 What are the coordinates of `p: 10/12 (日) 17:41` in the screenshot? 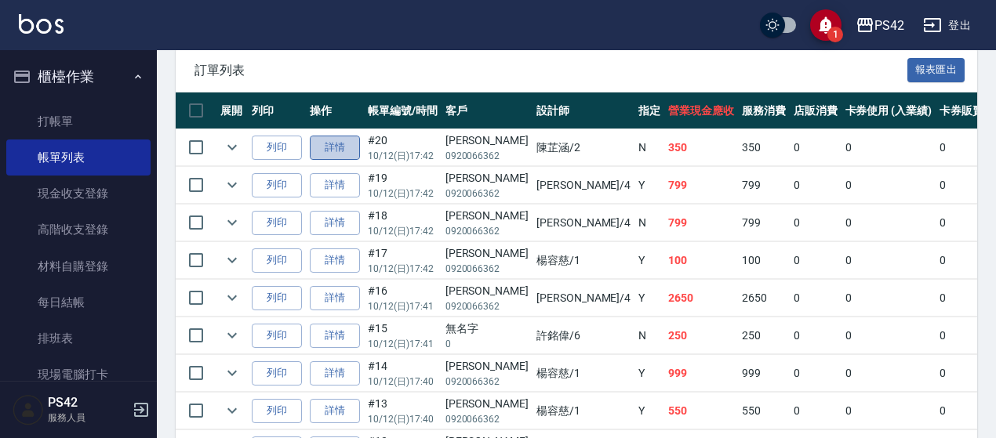 It's located at (402, 344).